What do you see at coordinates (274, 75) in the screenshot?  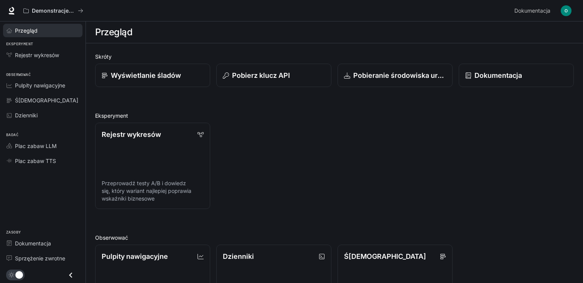 I see `button: Pobierz klucz API` at bounding box center [274, 75].